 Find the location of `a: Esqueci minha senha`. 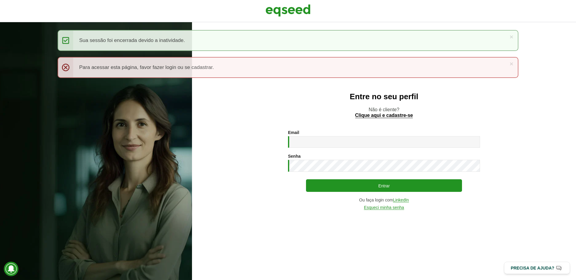

a: Esqueci minha senha is located at coordinates (384, 208).